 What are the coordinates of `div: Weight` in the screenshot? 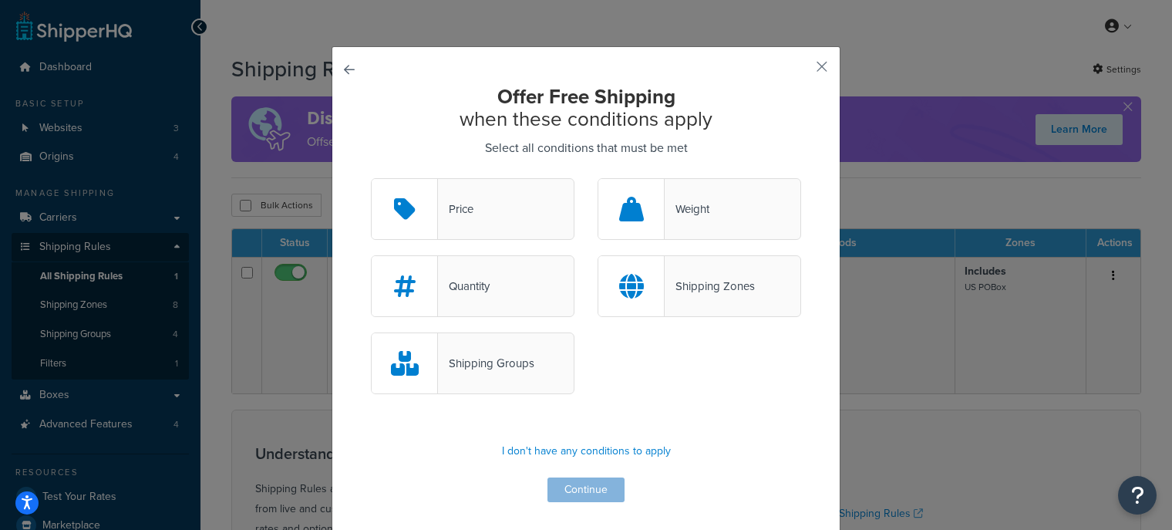 It's located at (687, 209).